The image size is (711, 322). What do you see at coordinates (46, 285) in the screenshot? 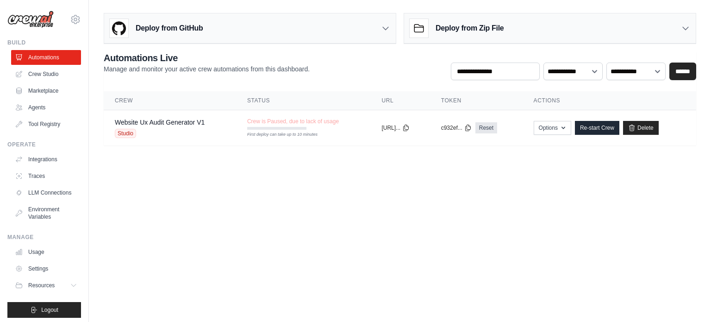
I see `button: Resources` at bounding box center [46, 285].